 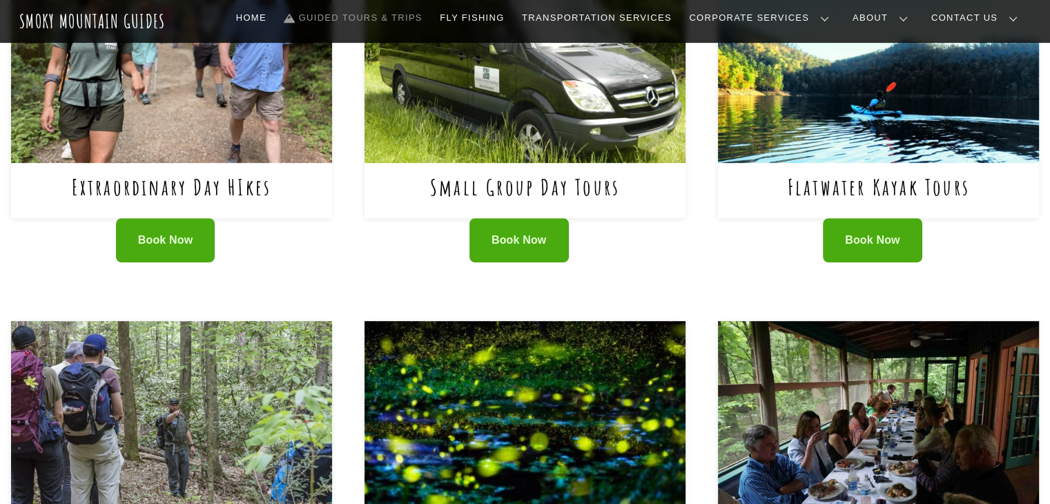 I want to click on span: Smoky Mountain Guides, so click(x=93, y=21).